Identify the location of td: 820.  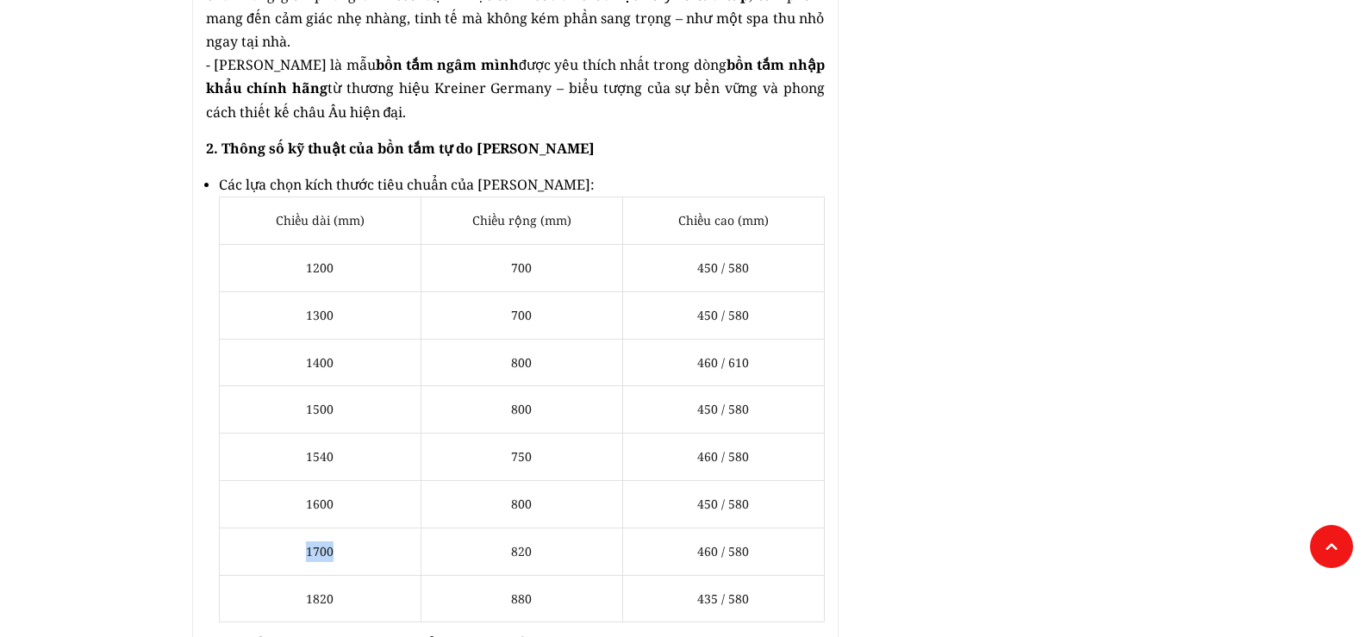
(522, 551).